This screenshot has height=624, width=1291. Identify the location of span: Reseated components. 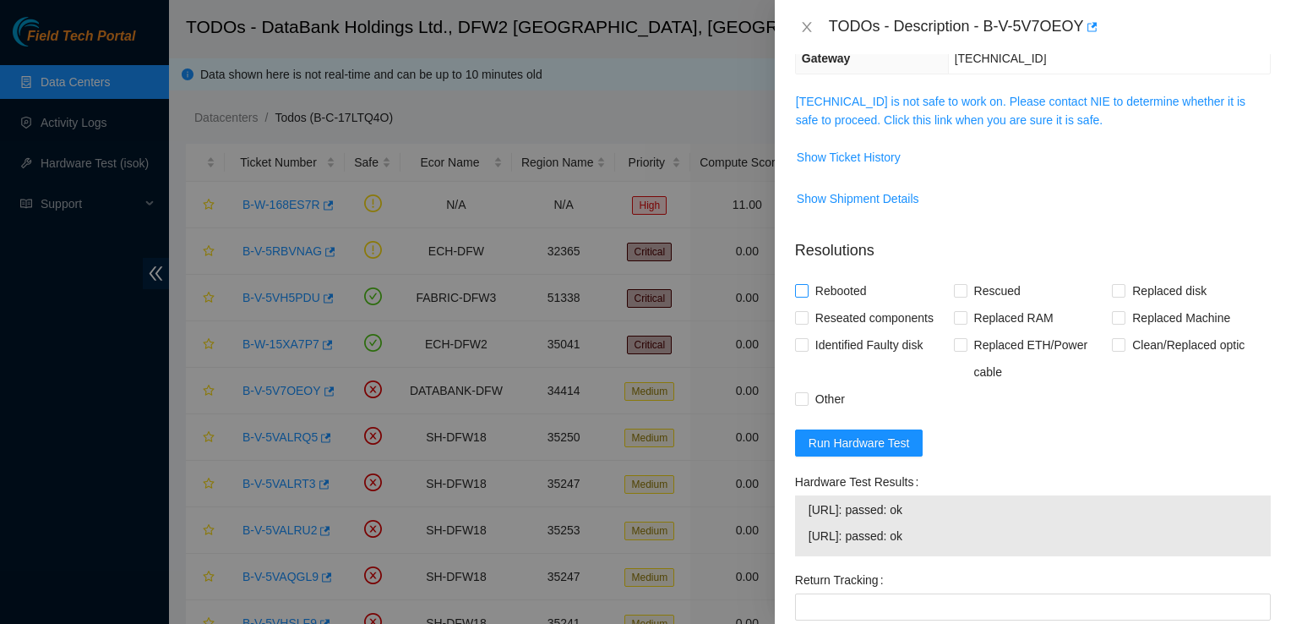
(875, 318).